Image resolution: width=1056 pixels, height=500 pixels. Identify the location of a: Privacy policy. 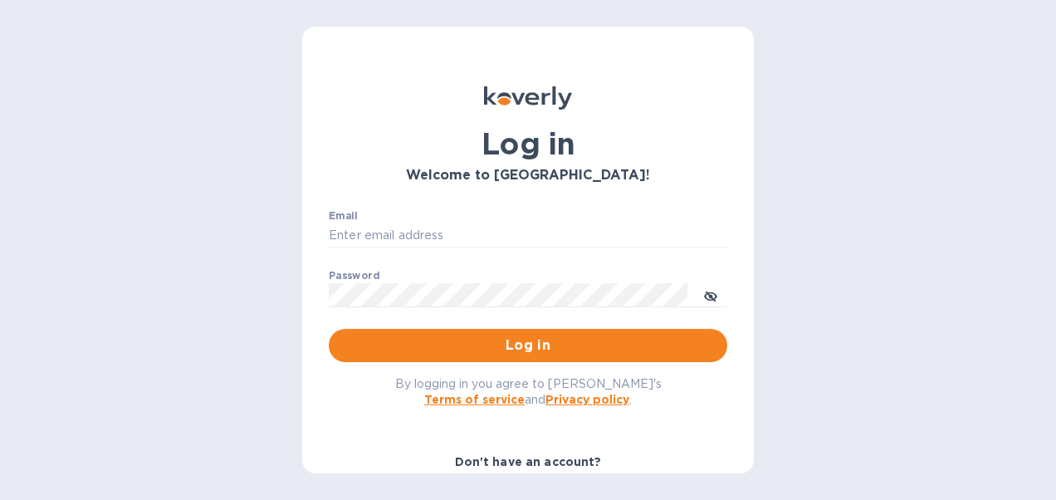
(587, 399).